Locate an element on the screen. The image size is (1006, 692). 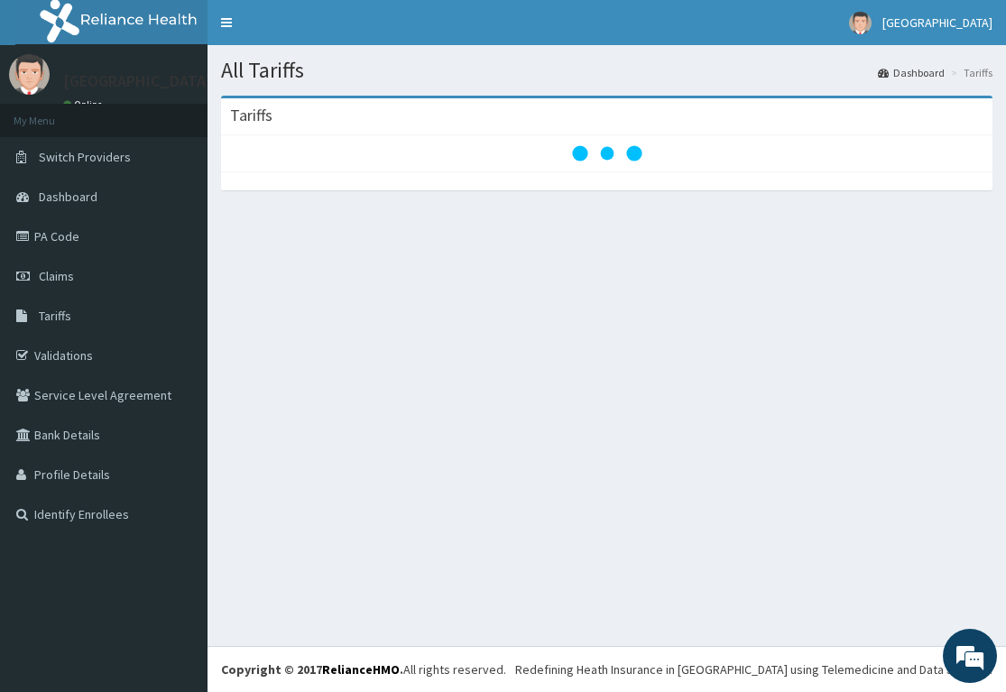
a: Dashboard is located at coordinates (911, 72).